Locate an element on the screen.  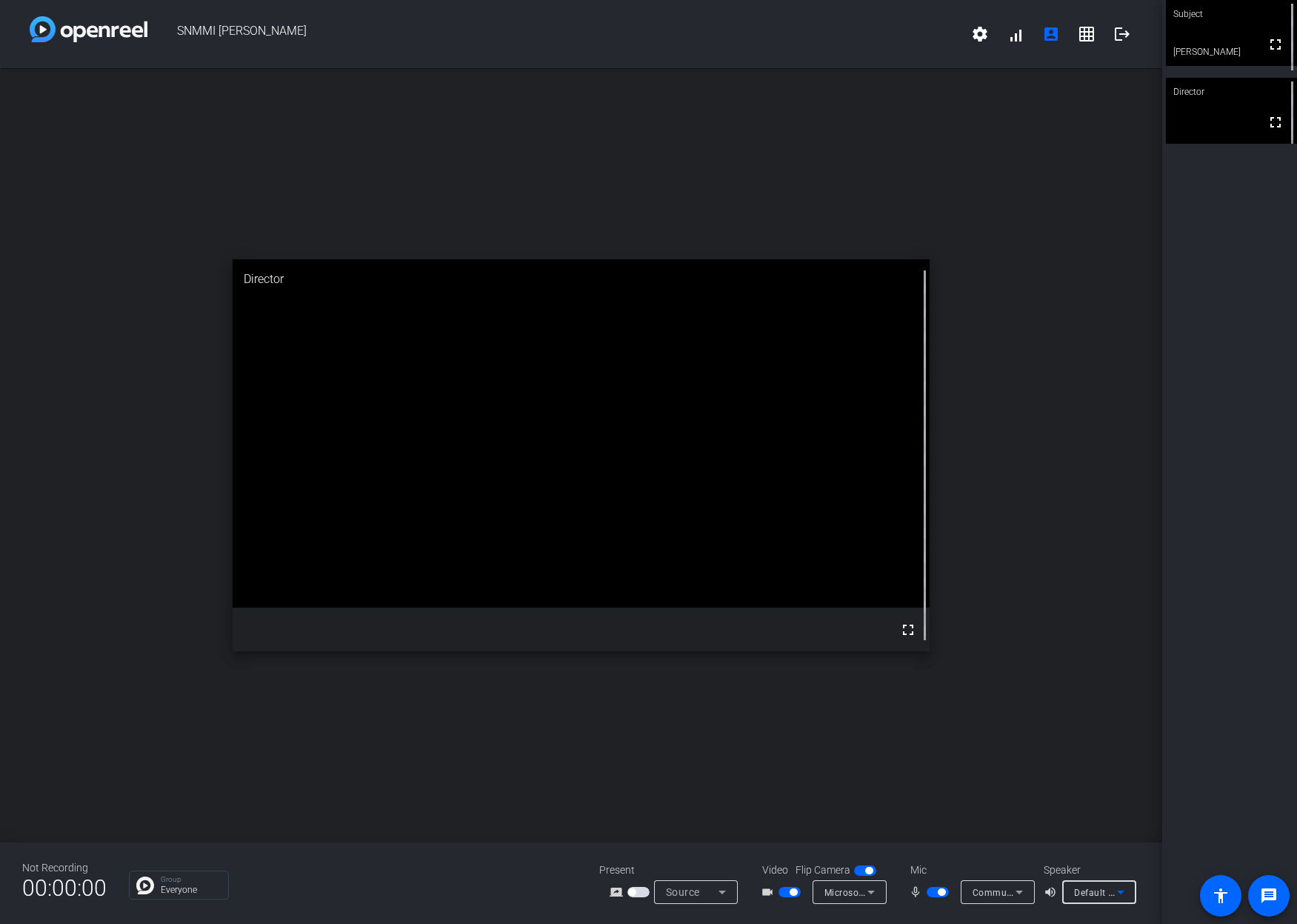
div: Present is located at coordinates (673, 869).